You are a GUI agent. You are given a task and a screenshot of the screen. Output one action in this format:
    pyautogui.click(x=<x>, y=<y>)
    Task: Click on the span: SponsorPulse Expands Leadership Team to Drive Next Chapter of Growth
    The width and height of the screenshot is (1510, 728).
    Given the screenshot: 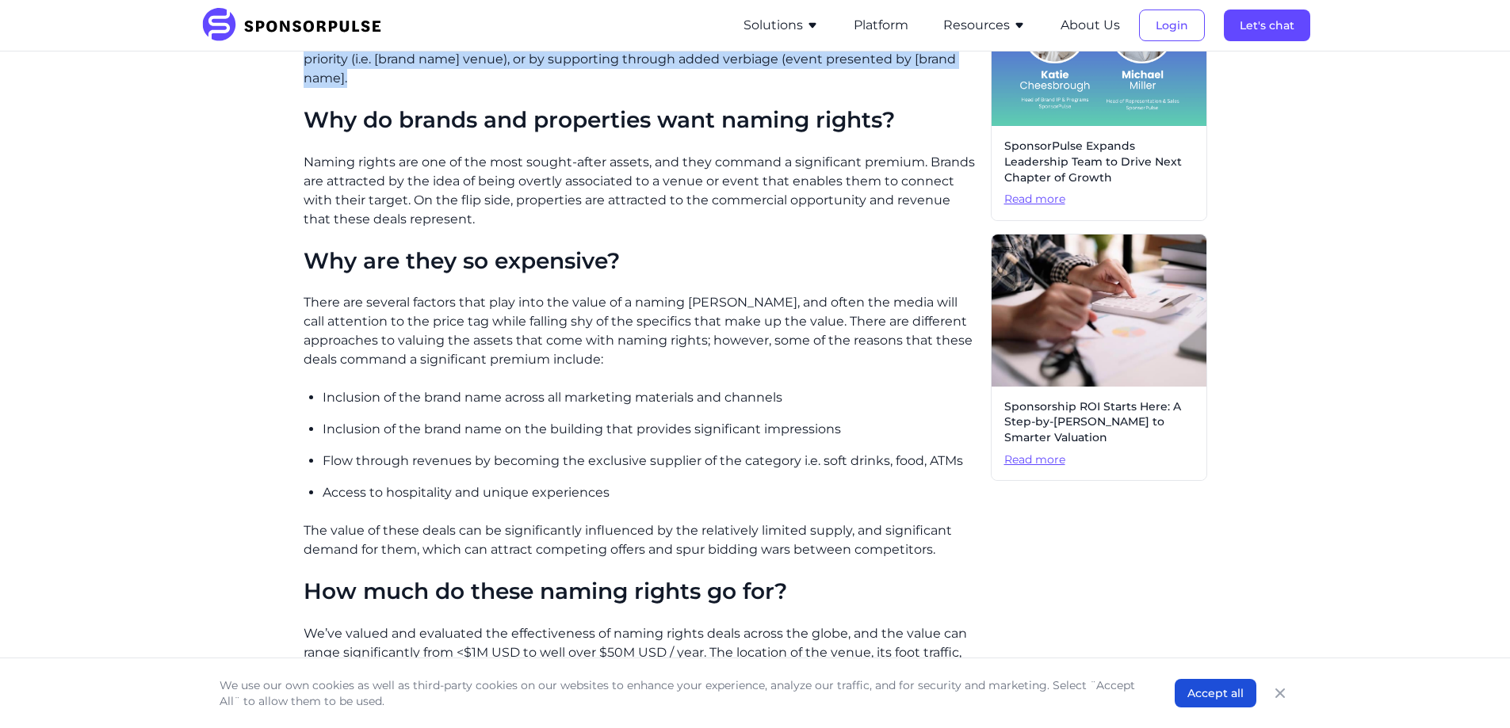 What is the action you would take?
    pyautogui.click(x=1099, y=162)
    